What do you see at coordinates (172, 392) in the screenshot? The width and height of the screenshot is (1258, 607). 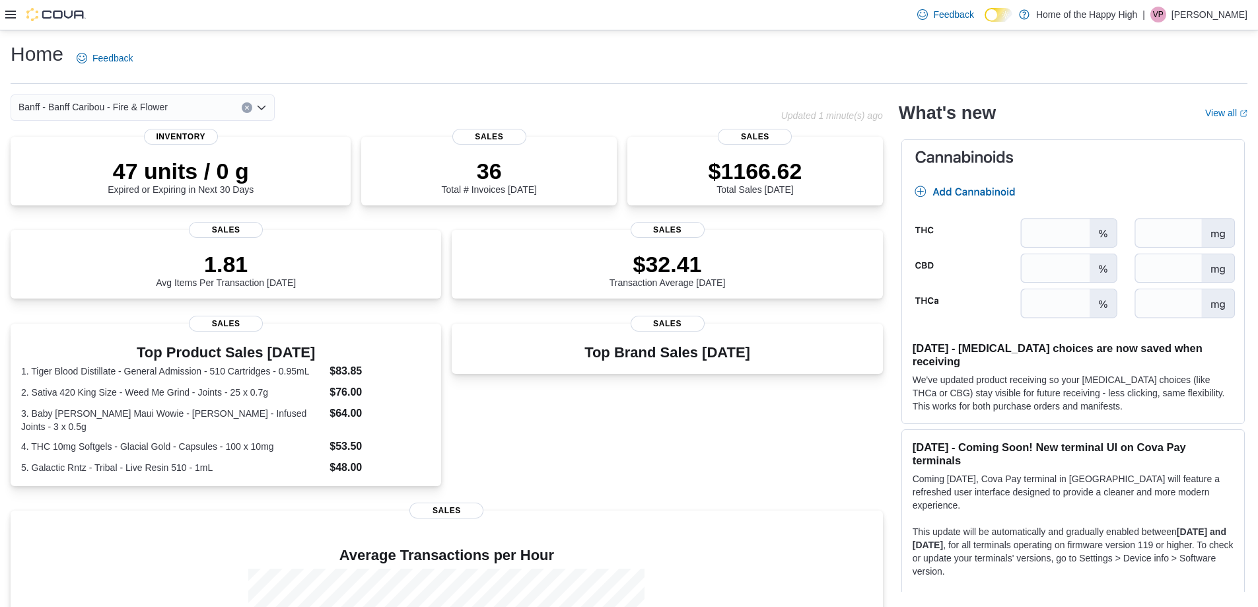 I see `dt: 2. Sativa 420 King Size - Weed Me Grind - Joints - 25 x 0.7g` at bounding box center [172, 392].